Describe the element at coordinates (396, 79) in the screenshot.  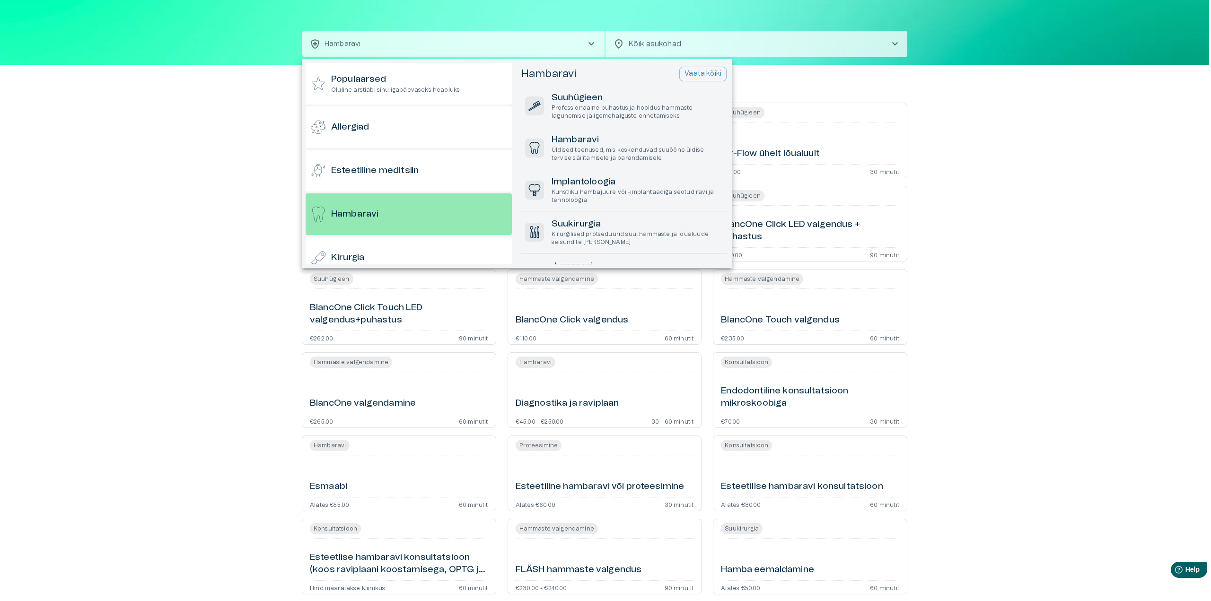
I see `h6: Populaarsed` at that location.